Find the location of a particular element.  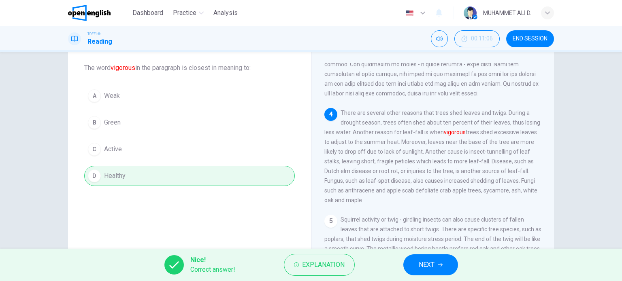

button: 00:11:06 is located at coordinates (477, 39).